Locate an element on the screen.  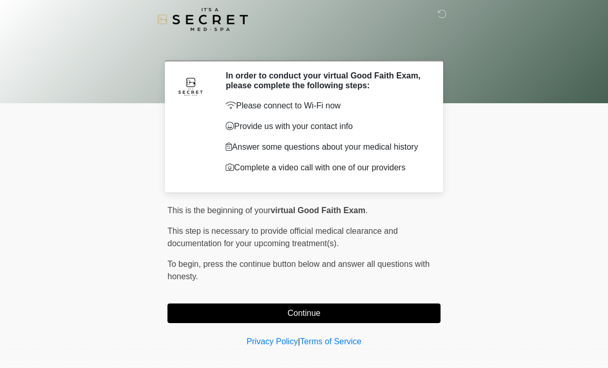
span: This step is necessary to provide official medical clearance and documentation for your upcoming ... is located at coordinates (283, 237).